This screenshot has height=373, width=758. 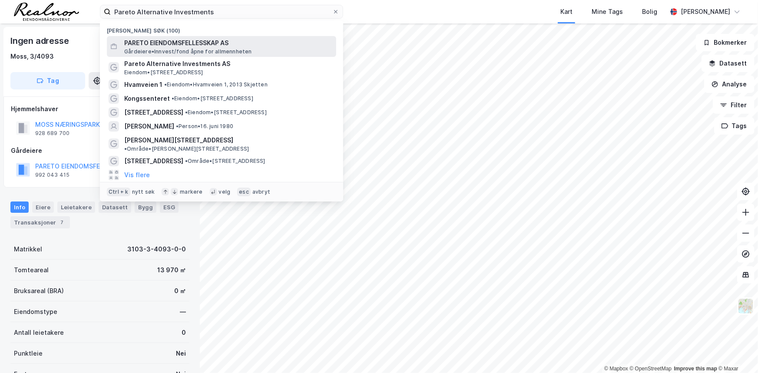 What do you see at coordinates (734, 105) in the screenshot?
I see `button: Filter` at bounding box center [734, 105].